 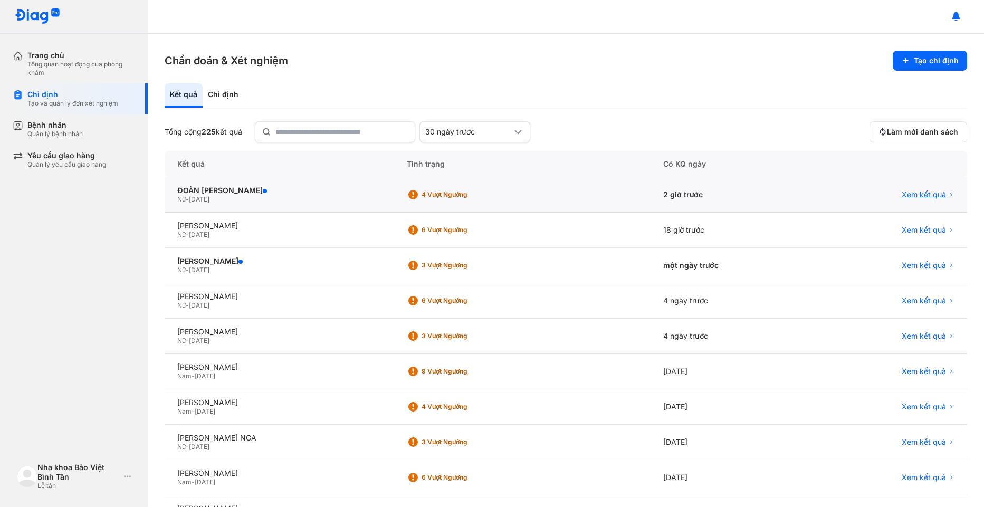 What do you see at coordinates (66, 165) in the screenshot?
I see `div: Quản lý yêu cầu giao hàng` at bounding box center [66, 165].